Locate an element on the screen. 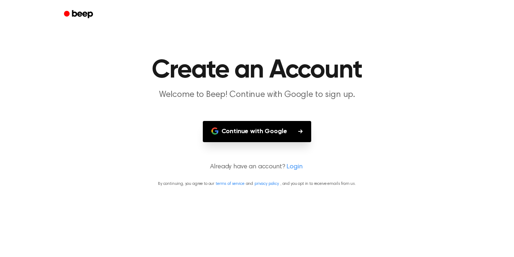 The height and width of the screenshot is (257, 514). p: Already have an account? is located at coordinates (257, 167).